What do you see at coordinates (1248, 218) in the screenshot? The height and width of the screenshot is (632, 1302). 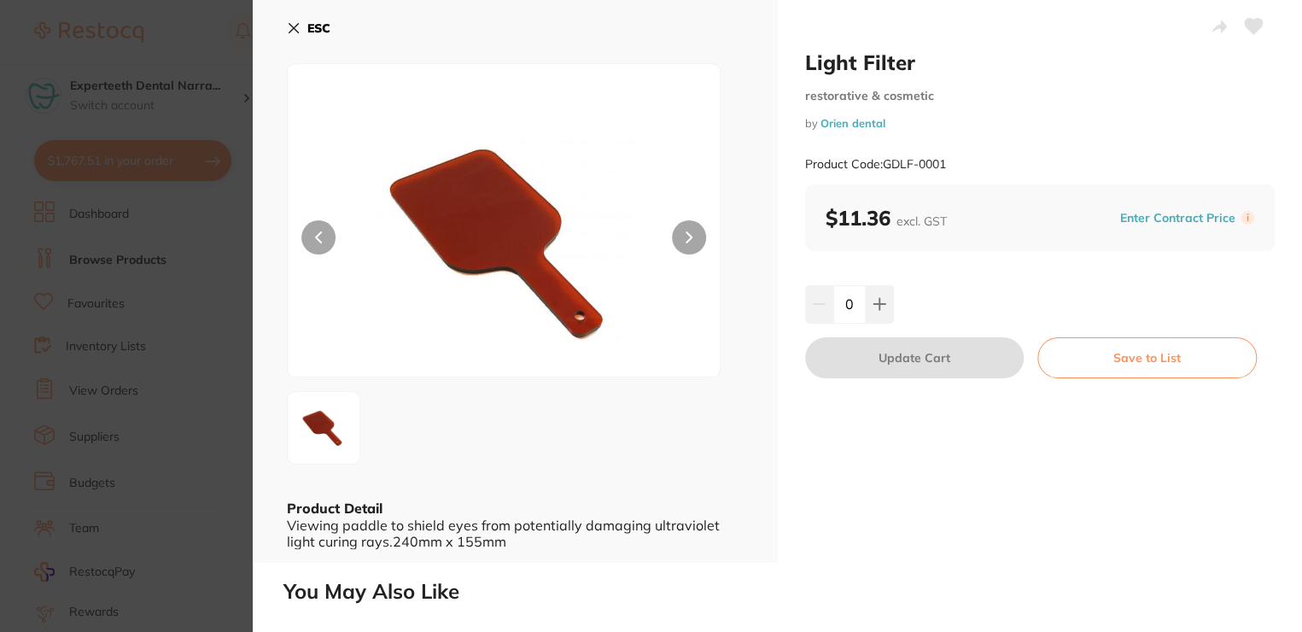 I see `label: i` at bounding box center [1248, 218].